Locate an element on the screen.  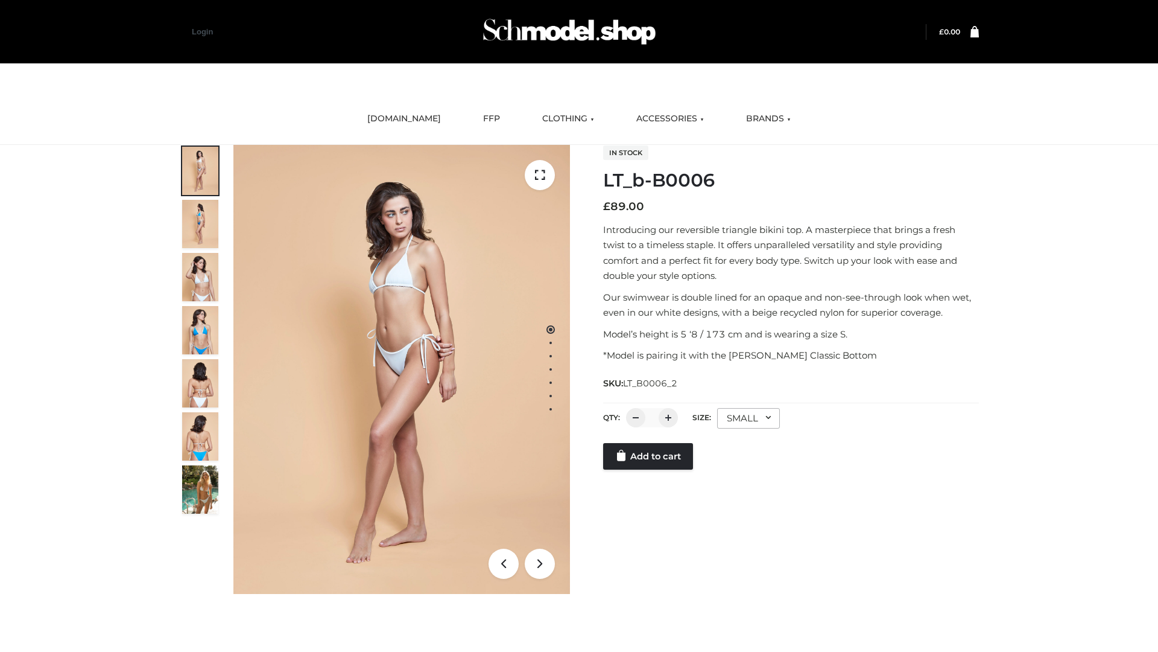
img: ArielClassicBikiniTop_CloudNine_AzureSky_OW114ECO_1-scaled.jpg is located at coordinates (200, 171).